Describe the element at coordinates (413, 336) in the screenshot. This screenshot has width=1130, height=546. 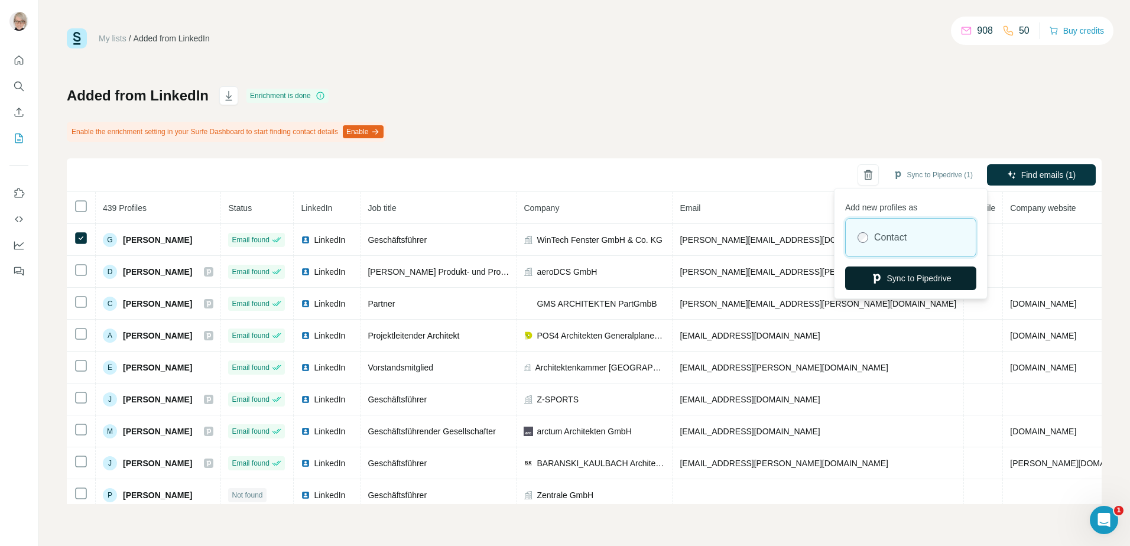
I see `span: Projektleitender Architekt` at that location.